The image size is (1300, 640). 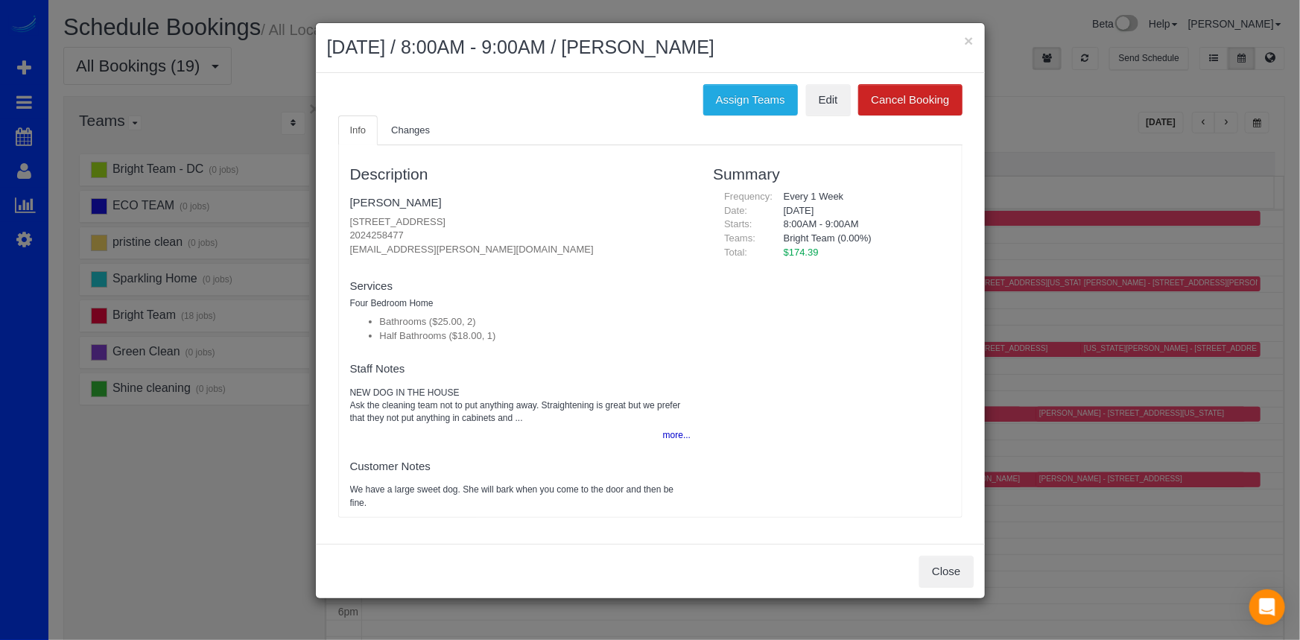 I want to click on div: 8:00AM - 9:00AM, so click(x=861, y=224).